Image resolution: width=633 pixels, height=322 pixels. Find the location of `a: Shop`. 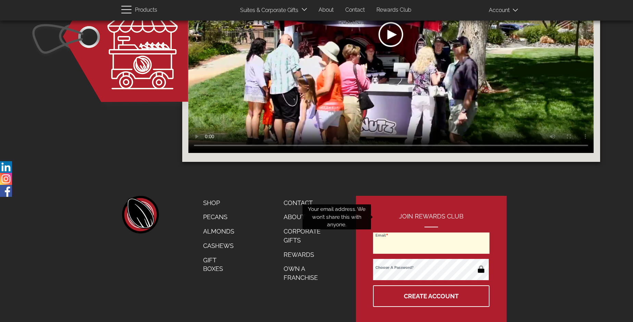

a: Shop is located at coordinates (219, 203).